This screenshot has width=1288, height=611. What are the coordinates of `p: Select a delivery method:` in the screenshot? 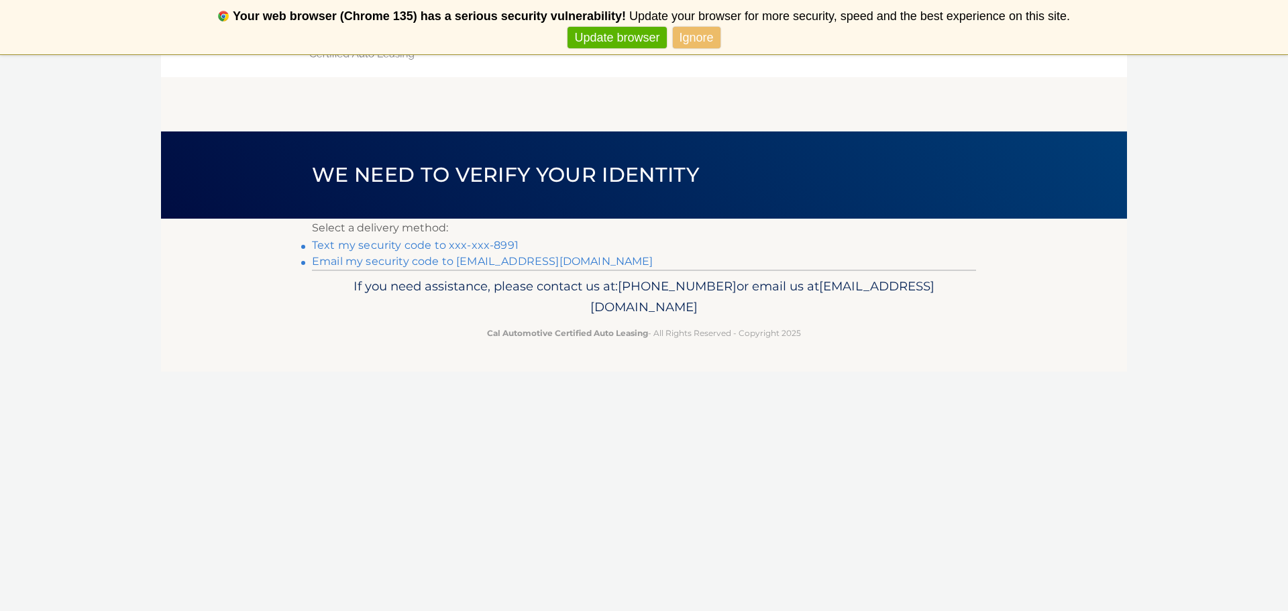 It's located at (644, 228).